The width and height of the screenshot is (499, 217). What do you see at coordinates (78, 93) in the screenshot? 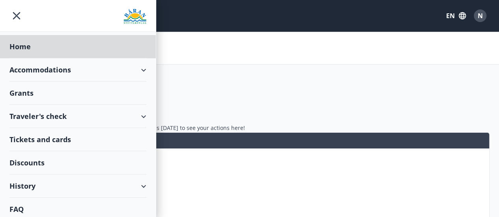
I see `div: Grants` at bounding box center [78, 93].